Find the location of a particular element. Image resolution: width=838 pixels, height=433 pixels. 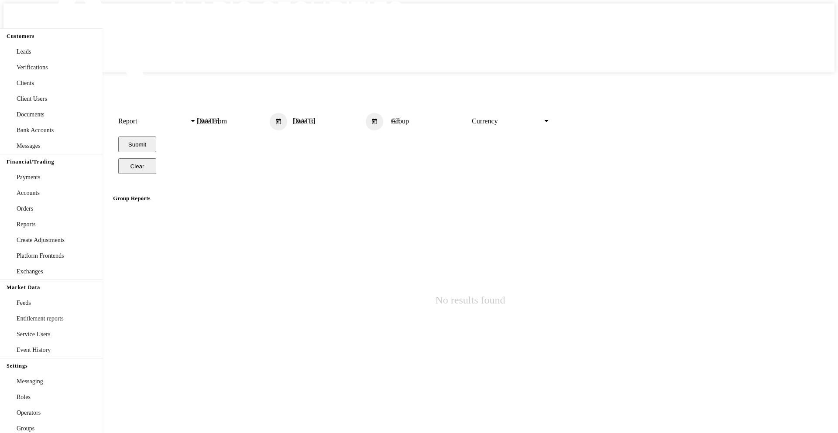

span: Verifications is located at coordinates (32, 68).